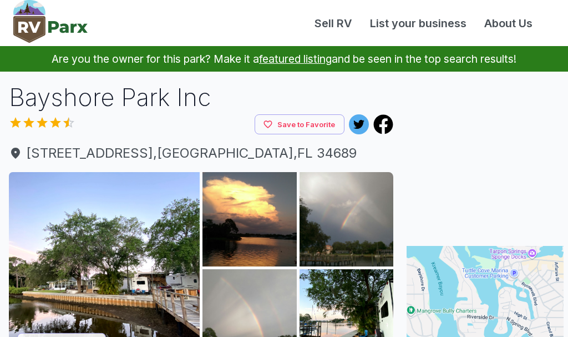  What do you see at coordinates (201, 97) in the screenshot?
I see `h1: Bayshore Park Inc` at bounding box center [201, 97].